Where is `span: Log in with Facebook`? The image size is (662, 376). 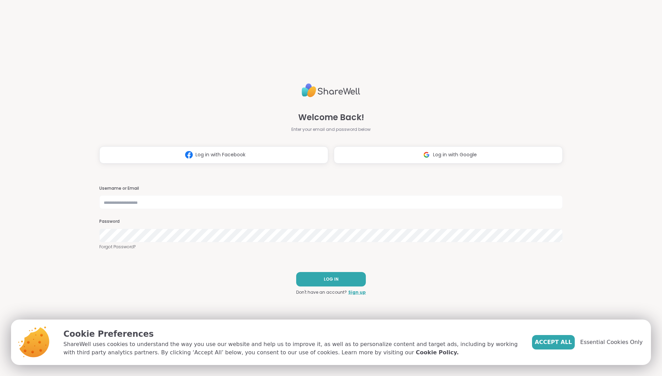 span: Log in with Facebook is located at coordinates (220, 155).